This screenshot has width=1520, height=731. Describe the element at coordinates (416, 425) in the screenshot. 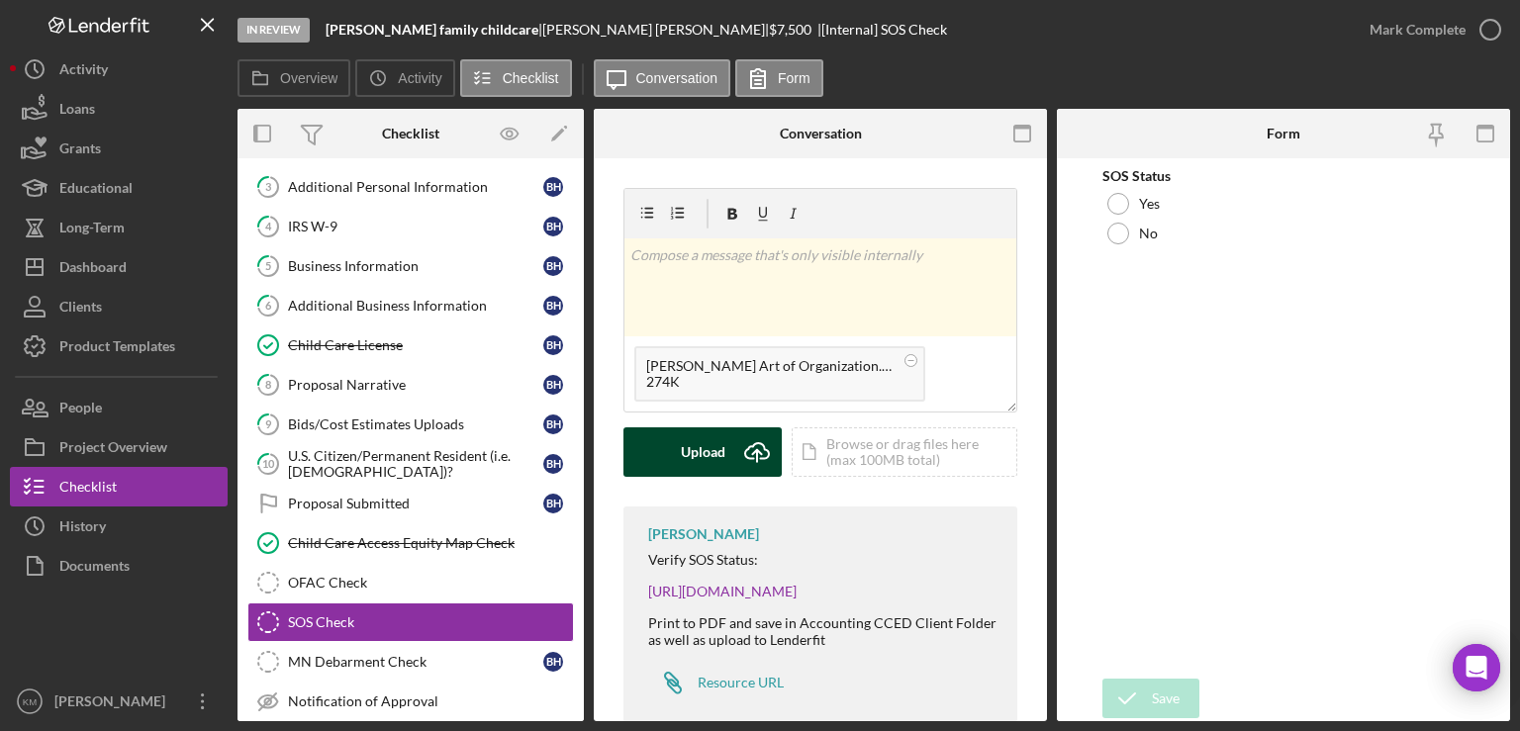

I see `div: Bids/Cost Estimates Uploads` at that location.